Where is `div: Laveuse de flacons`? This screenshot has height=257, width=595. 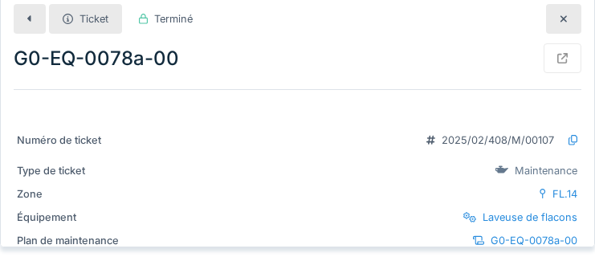 div: Laveuse de flacons is located at coordinates (530, 217).